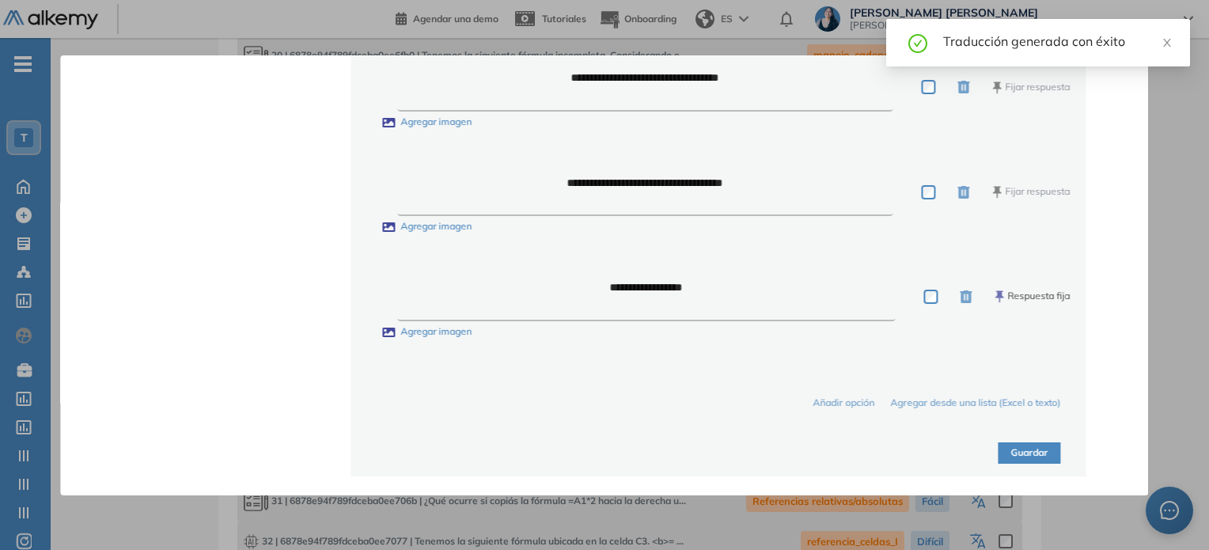  What do you see at coordinates (1029, 452) in the screenshot?
I see `button: Guardar` at bounding box center [1029, 452].